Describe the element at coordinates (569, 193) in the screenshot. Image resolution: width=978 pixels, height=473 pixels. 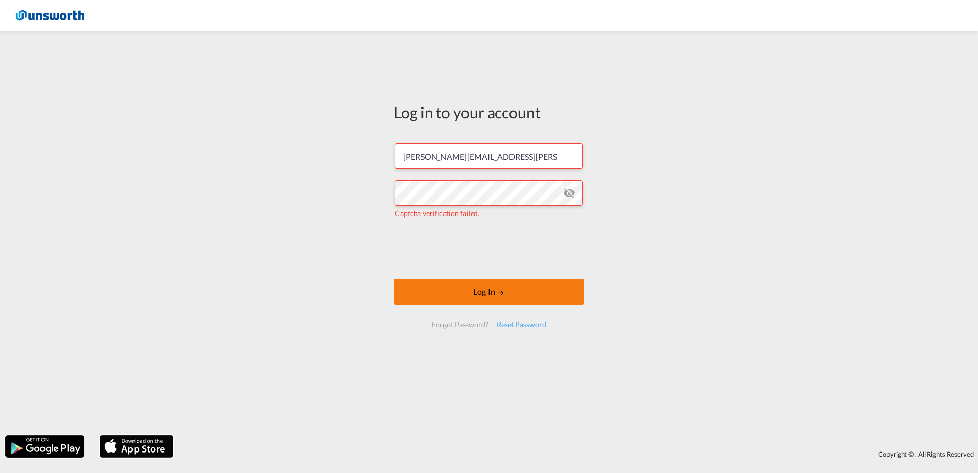
I see `md-icon: icon-eye-off` at that location.